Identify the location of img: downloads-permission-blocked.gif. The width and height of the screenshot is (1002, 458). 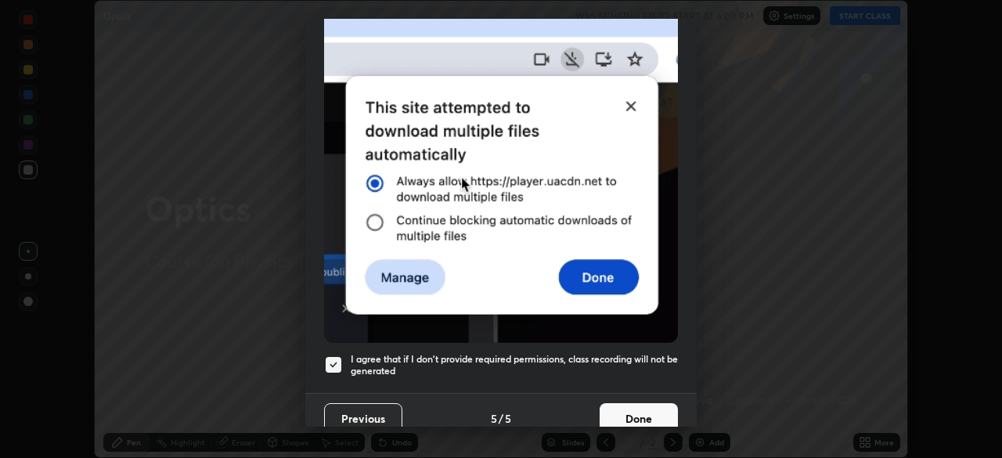
(501, 171).